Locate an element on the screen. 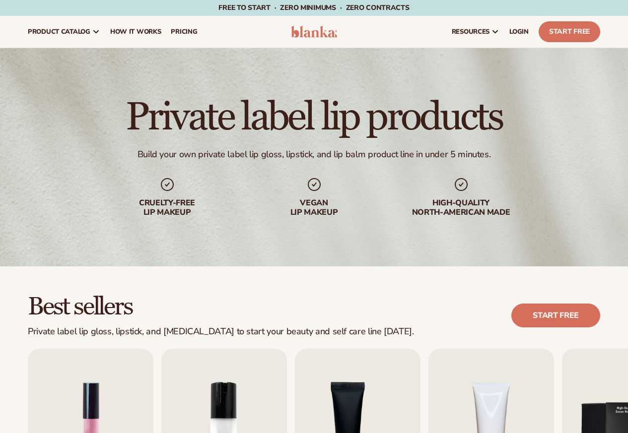  a: How It Works is located at coordinates (135, 32).